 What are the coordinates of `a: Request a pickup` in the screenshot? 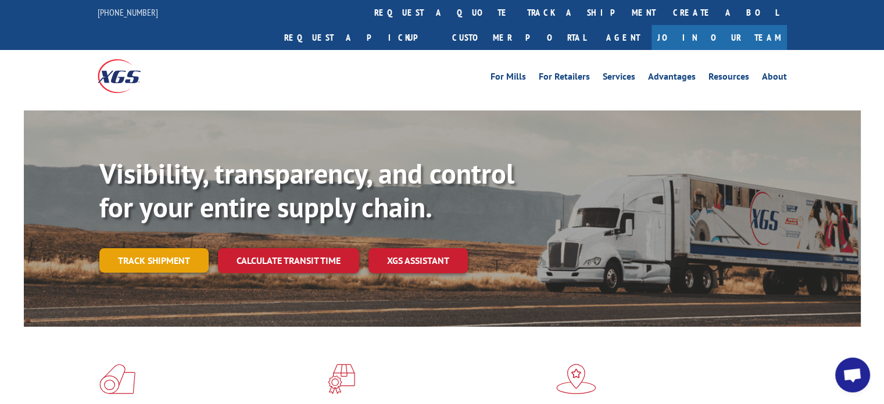 It's located at (359, 37).